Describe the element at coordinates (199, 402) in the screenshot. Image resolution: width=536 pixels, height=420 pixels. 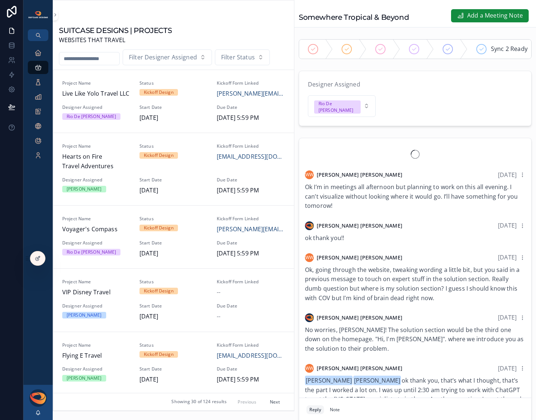
I see `span: Showing 30 of 124 results` at that location.